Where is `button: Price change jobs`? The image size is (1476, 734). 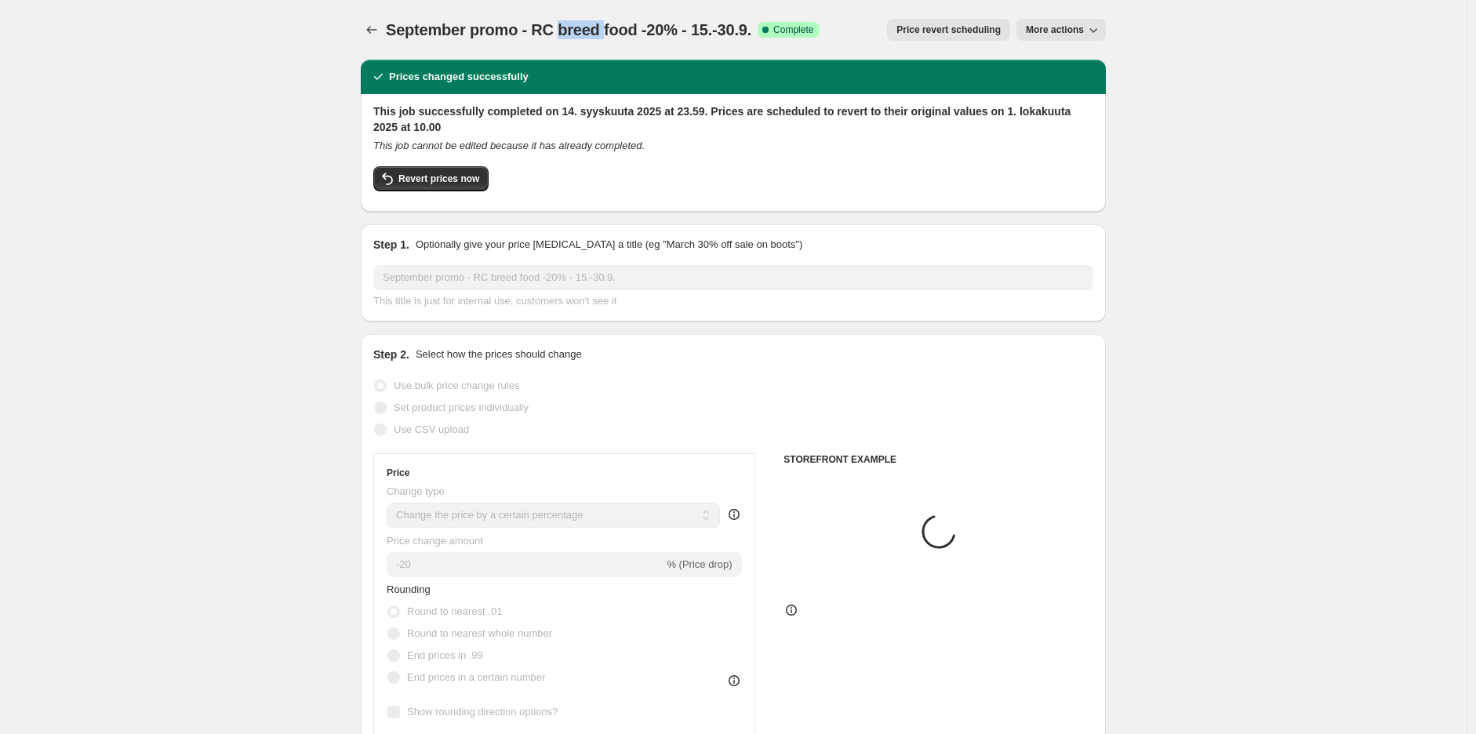 button: Price change jobs is located at coordinates (372, 30).